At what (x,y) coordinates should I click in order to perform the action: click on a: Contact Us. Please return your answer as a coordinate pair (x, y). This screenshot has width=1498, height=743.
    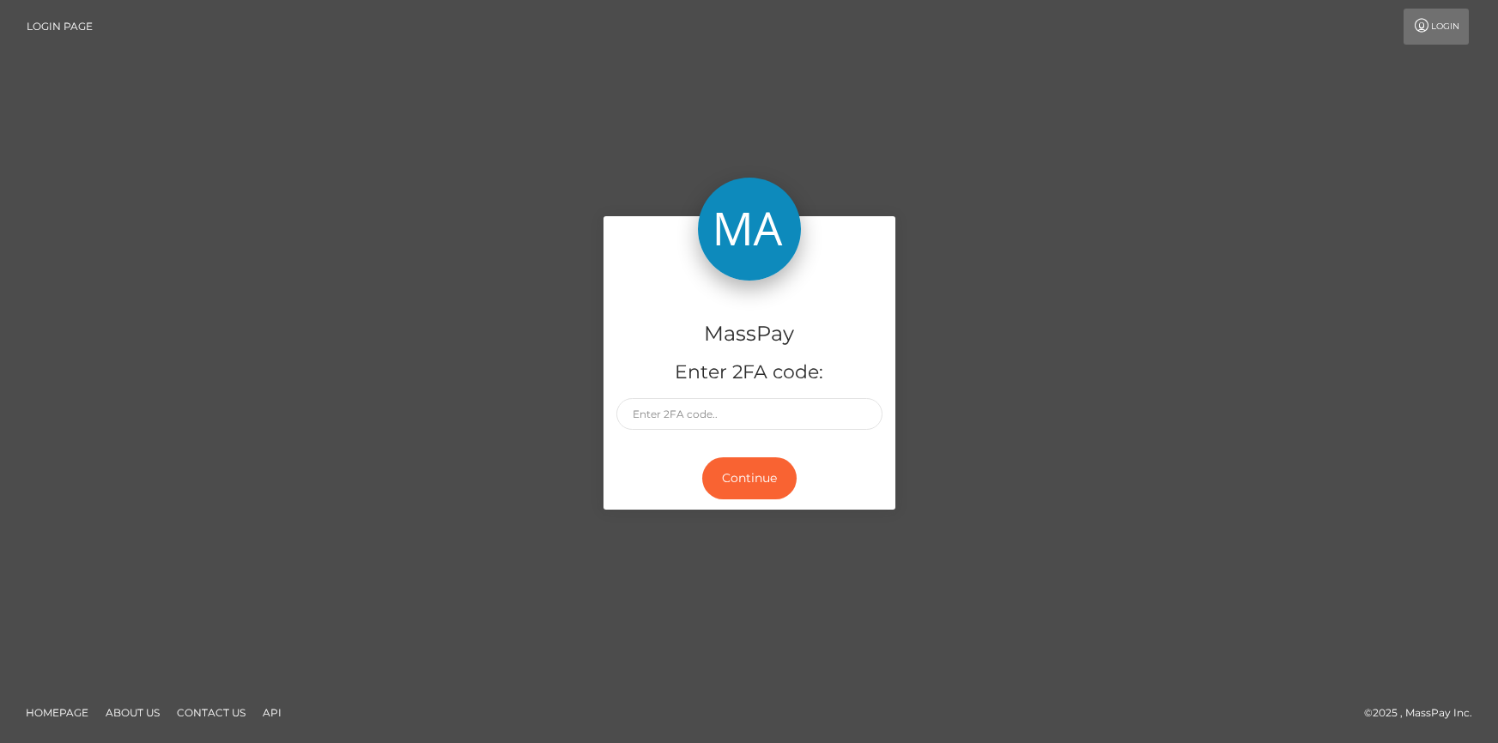
    Looking at the image, I should click on (211, 712).